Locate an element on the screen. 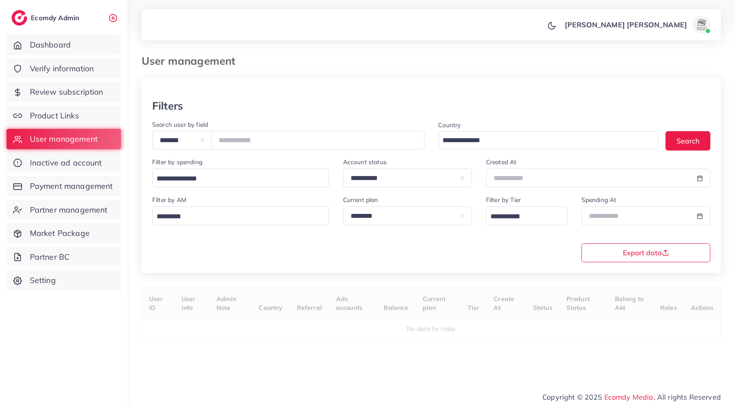  a: Partner management is located at coordinates (64, 210).